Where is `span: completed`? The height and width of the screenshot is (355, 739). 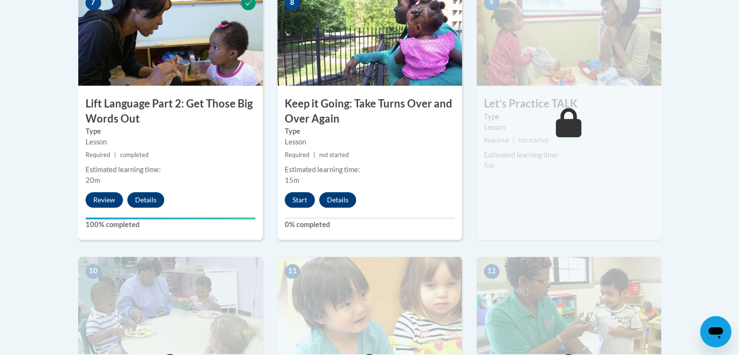
span: completed is located at coordinates (134, 155).